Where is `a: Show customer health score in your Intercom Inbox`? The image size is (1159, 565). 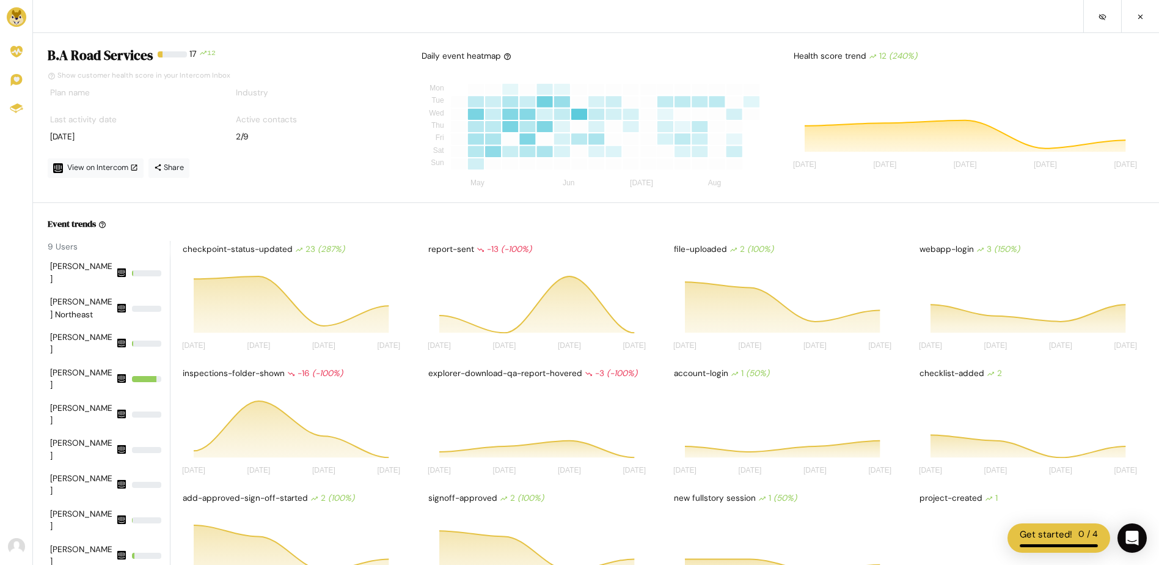
a: Show customer health score in your Intercom Inbox is located at coordinates (139, 75).